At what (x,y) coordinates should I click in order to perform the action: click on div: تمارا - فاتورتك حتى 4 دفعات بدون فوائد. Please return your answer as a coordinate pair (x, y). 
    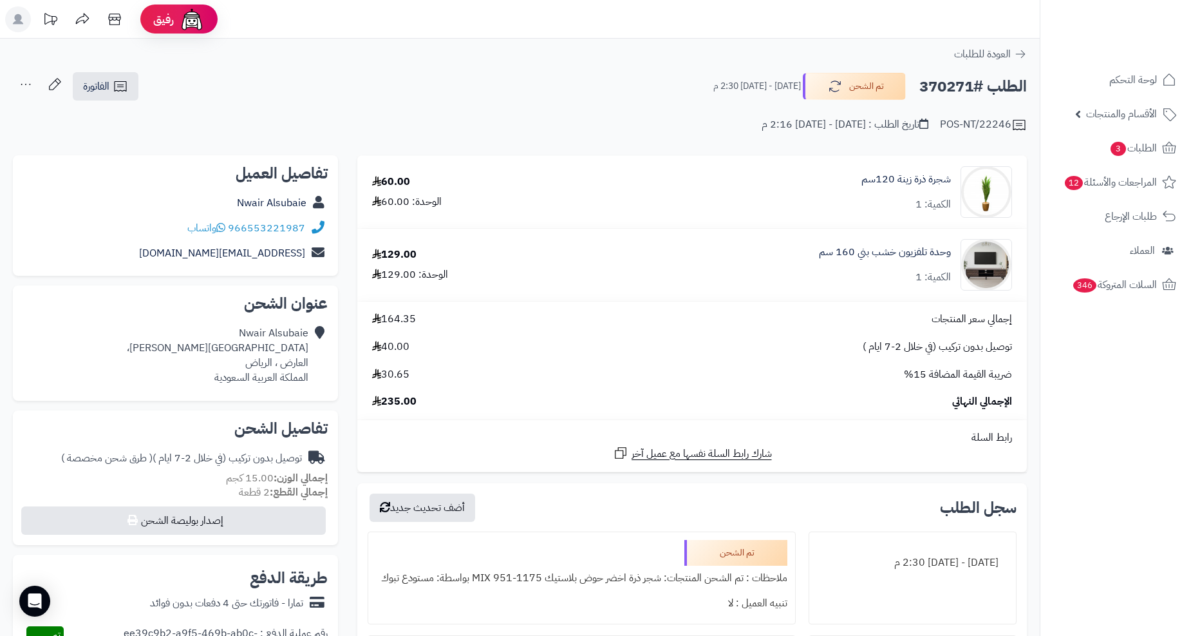
    Looking at the image, I should click on (227, 603).